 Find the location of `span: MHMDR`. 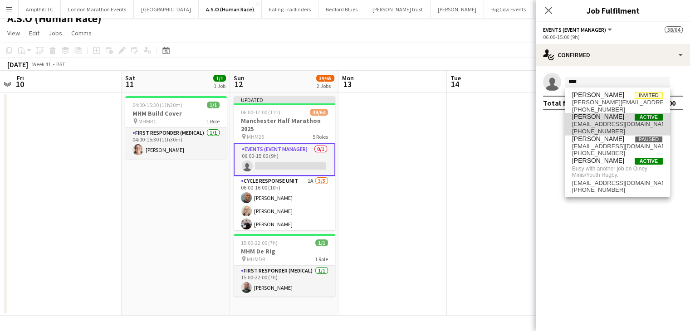

span: MHMDR is located at coordinates (256, 259).